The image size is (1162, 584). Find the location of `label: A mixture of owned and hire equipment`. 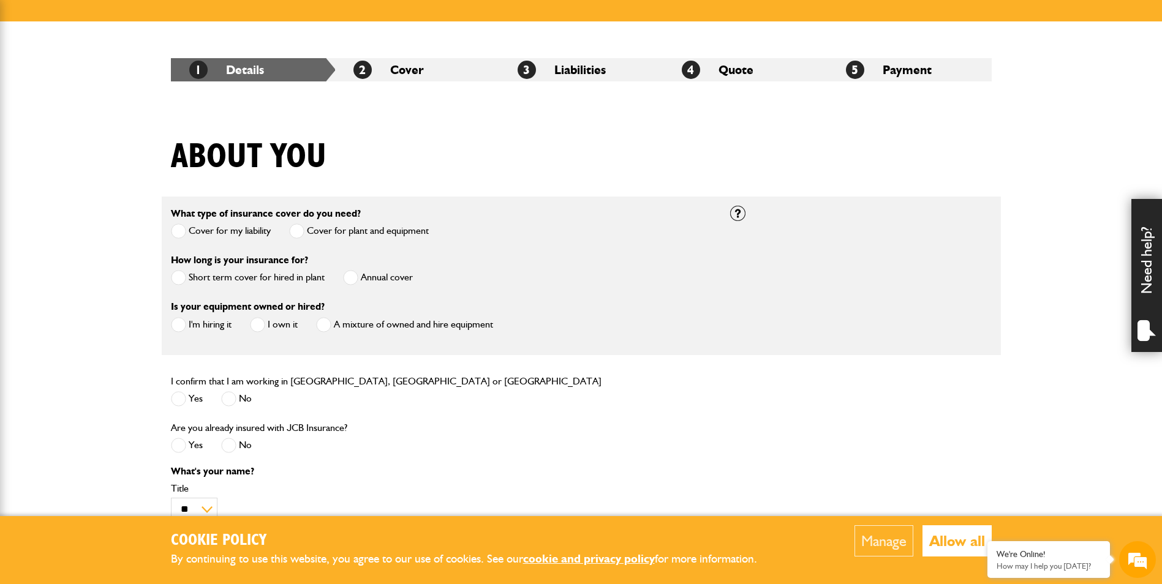

label: A mixture of owned and hire equipment is located at coordinates (404, 325).